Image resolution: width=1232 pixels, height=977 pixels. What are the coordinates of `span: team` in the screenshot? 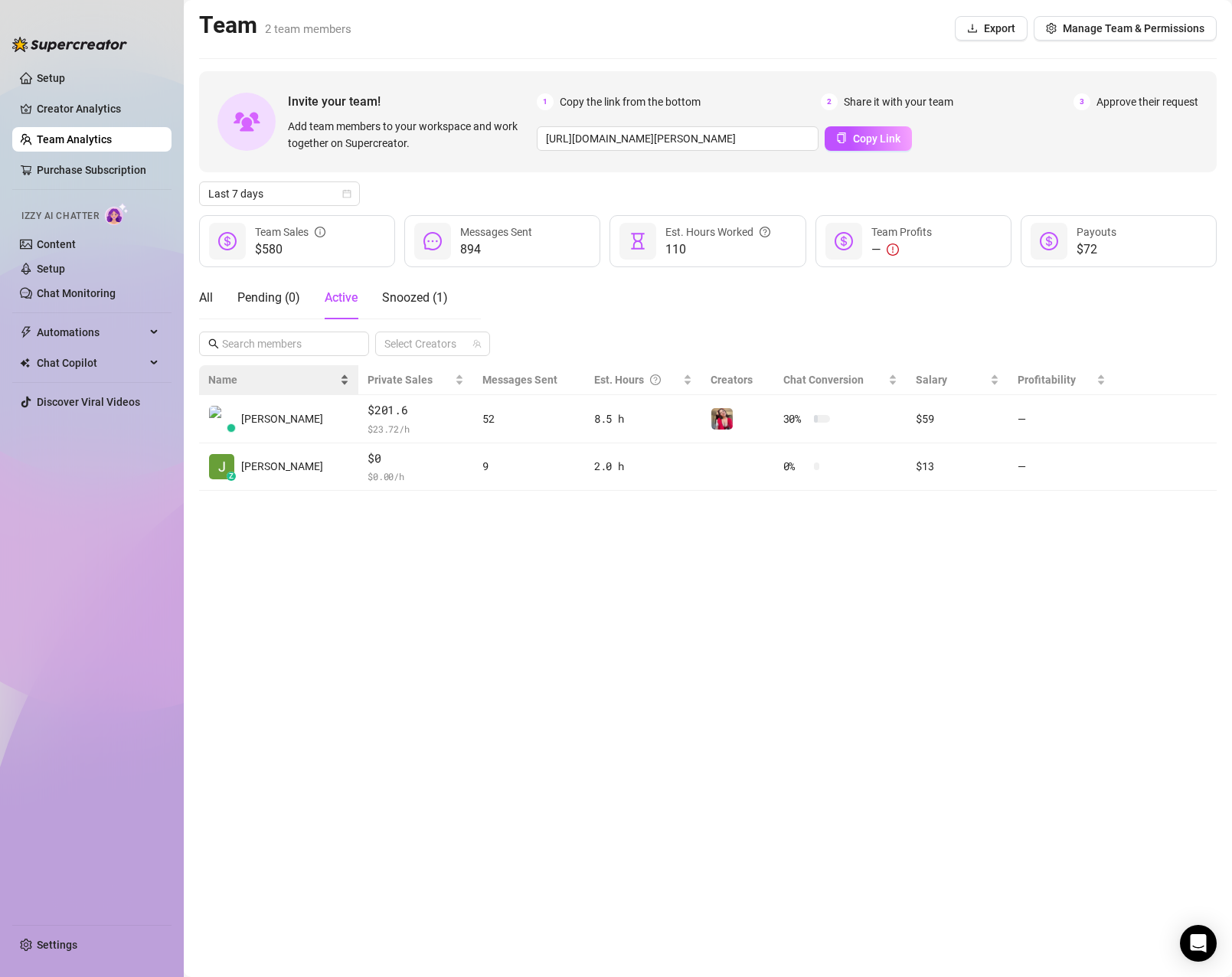 It's located at (477, 344).